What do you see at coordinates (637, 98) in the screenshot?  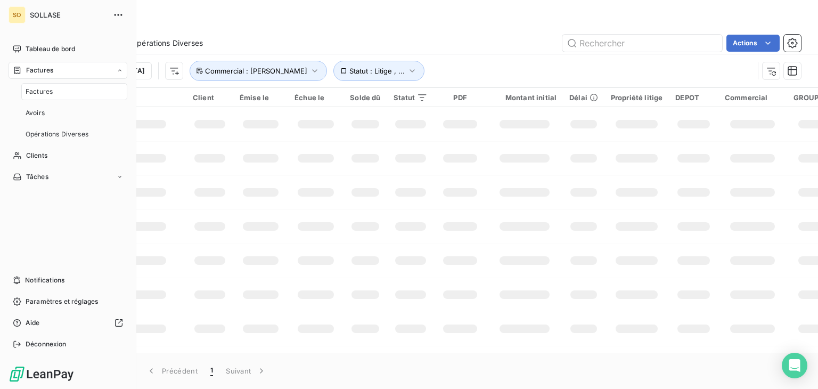 I see `div: Propriété litige` at bounding box center [637, 98].